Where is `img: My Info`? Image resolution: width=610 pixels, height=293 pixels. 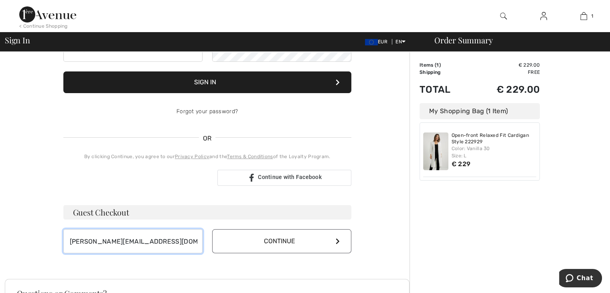 img: My Info is located at coordinates (544, 16).